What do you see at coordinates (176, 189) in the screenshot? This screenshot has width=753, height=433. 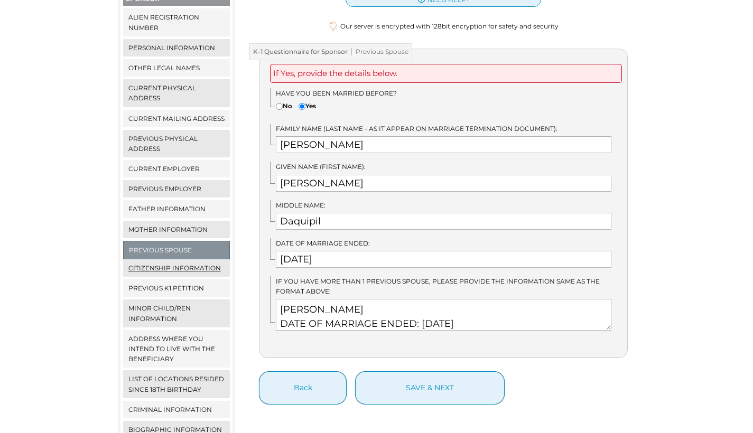 I see `a: Previous Employer` at bounding box center [176, 189].